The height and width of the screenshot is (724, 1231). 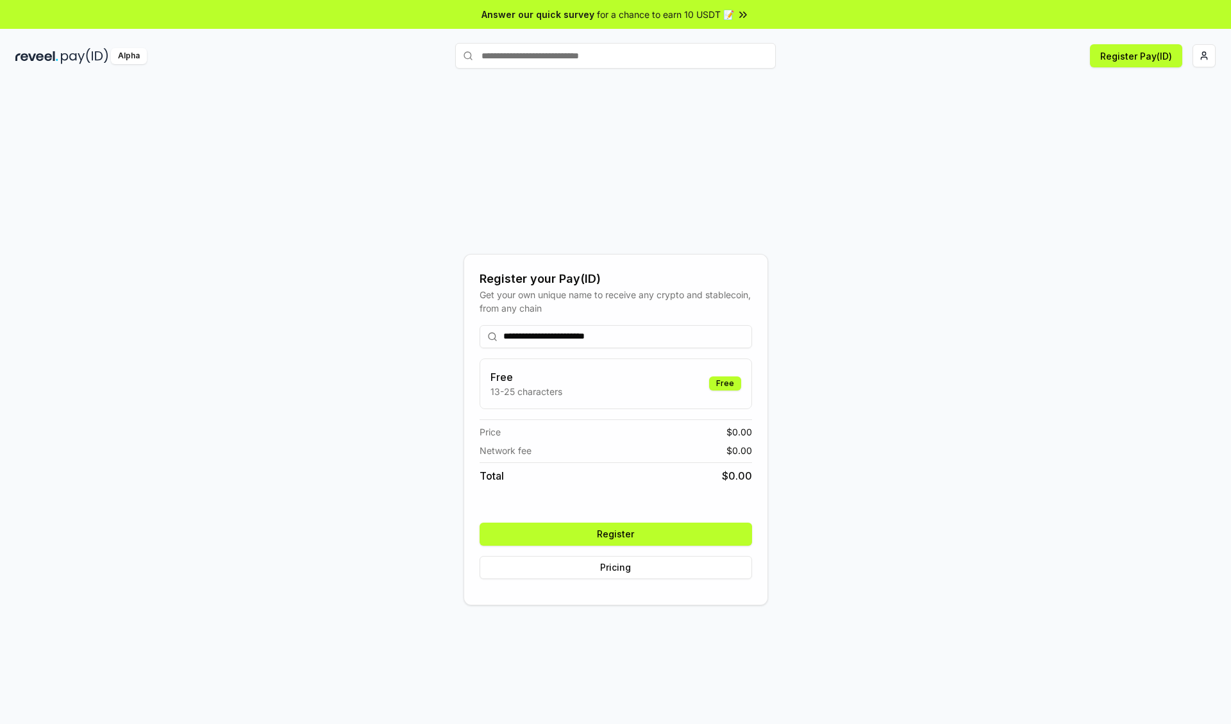 I want to click on div: Register your Pay(ID), so click(x=615, y=279).